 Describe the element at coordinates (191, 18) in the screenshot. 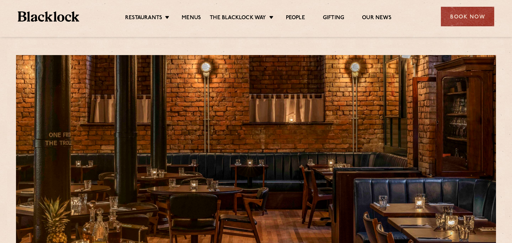

I see `a: Menus` at that location.